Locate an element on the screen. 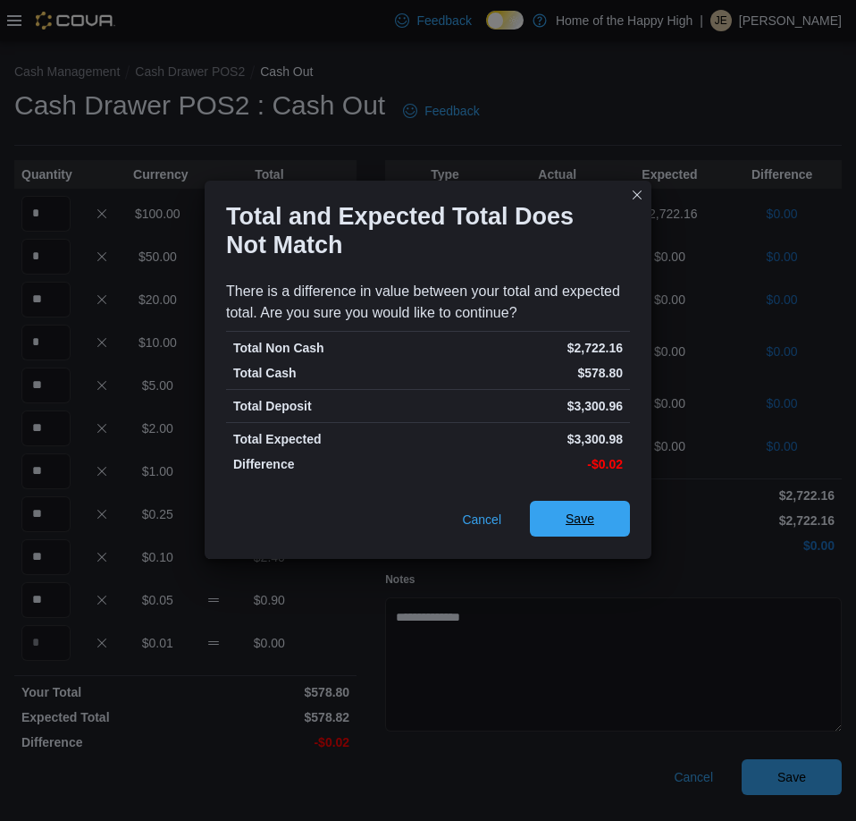  p: $578.80 is located at coordinates (527, 373).